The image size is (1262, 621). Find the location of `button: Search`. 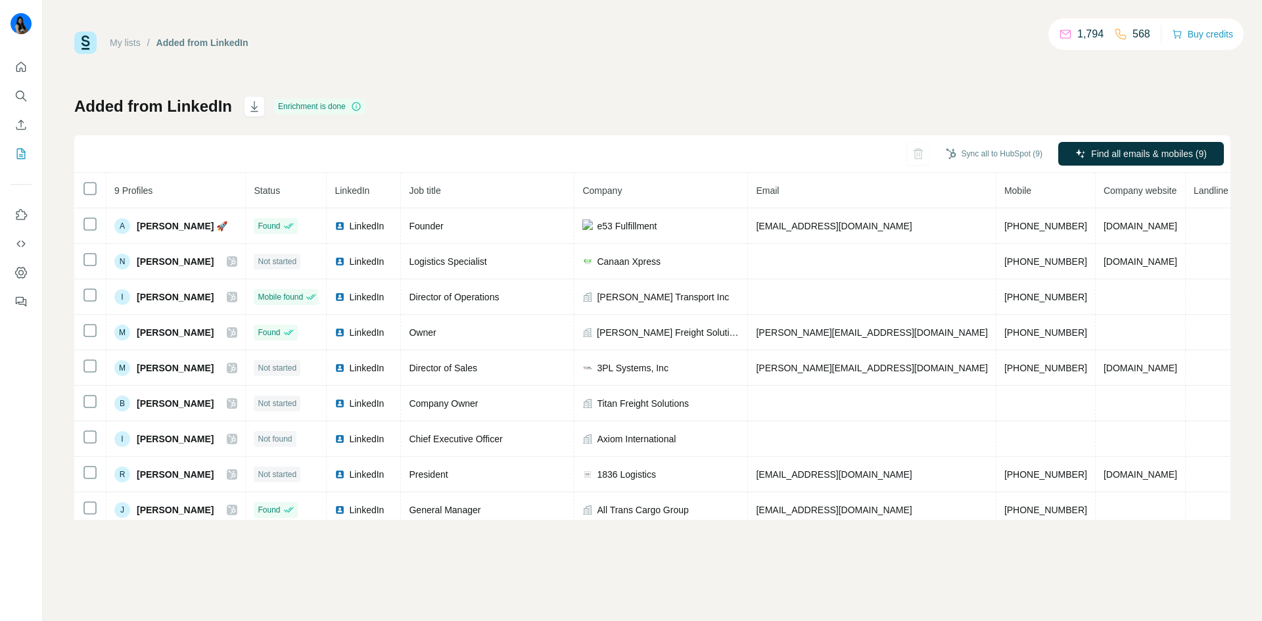

button: Search is located at coordinates (21, 96).